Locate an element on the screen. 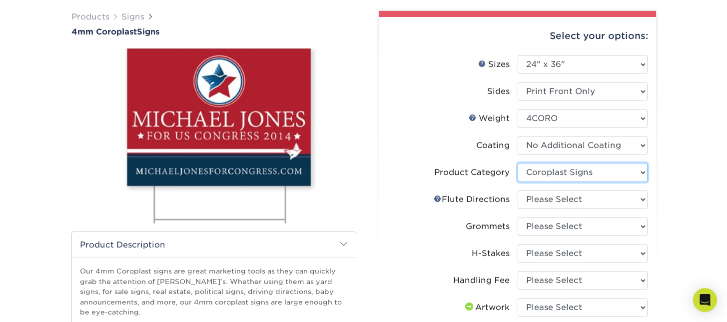 The image size is (727, 322). div: Grommets is located at coordinates (488, 226).